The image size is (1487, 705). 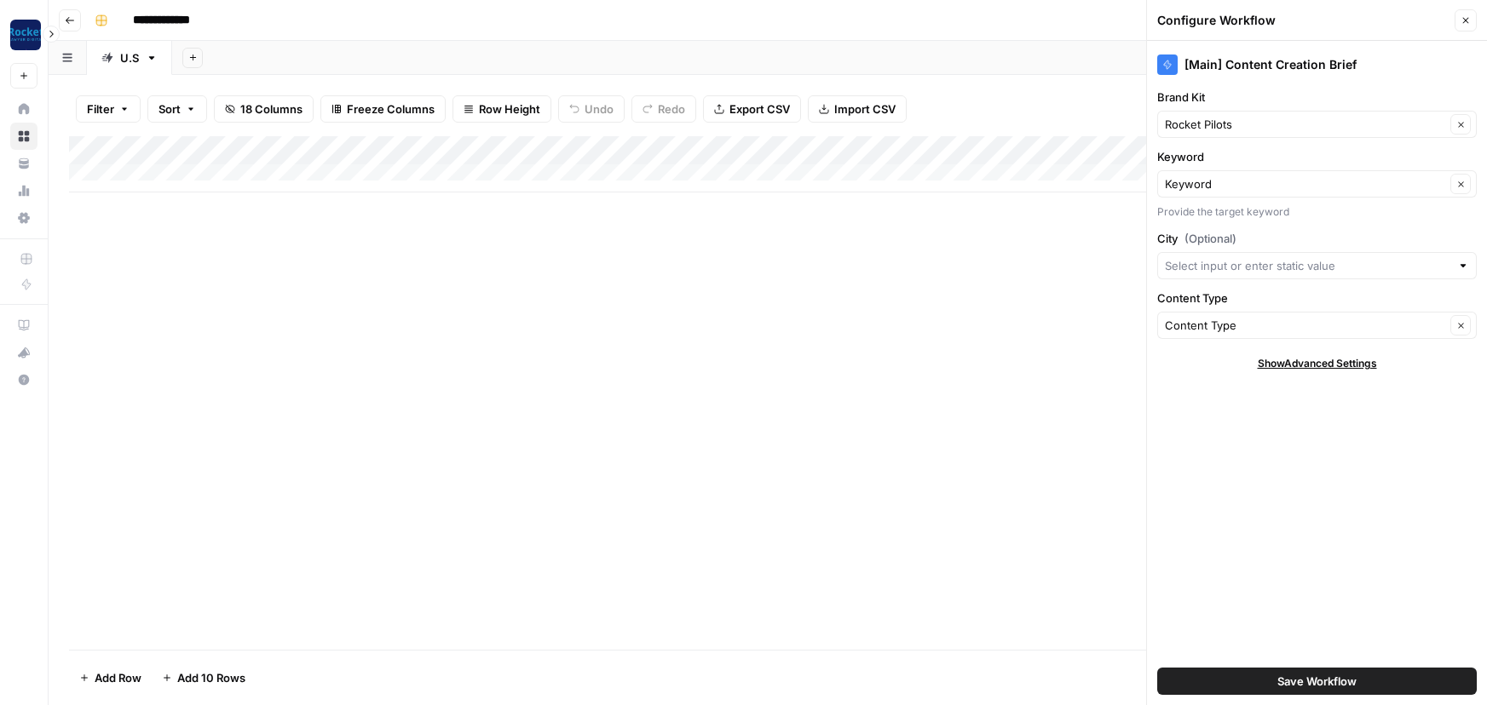 What do you see at coordinates (24, 380) in the screenshot?
I see `button: Help + Support` at bounding box center [24, 380].